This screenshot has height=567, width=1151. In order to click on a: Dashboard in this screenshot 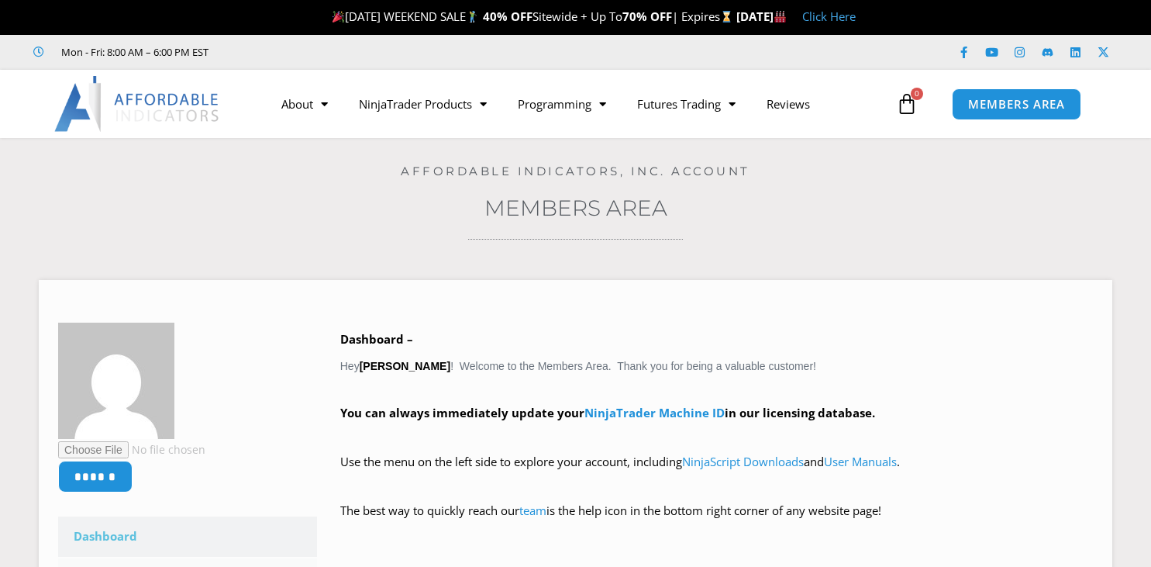, I will do `click(188, 537)`.